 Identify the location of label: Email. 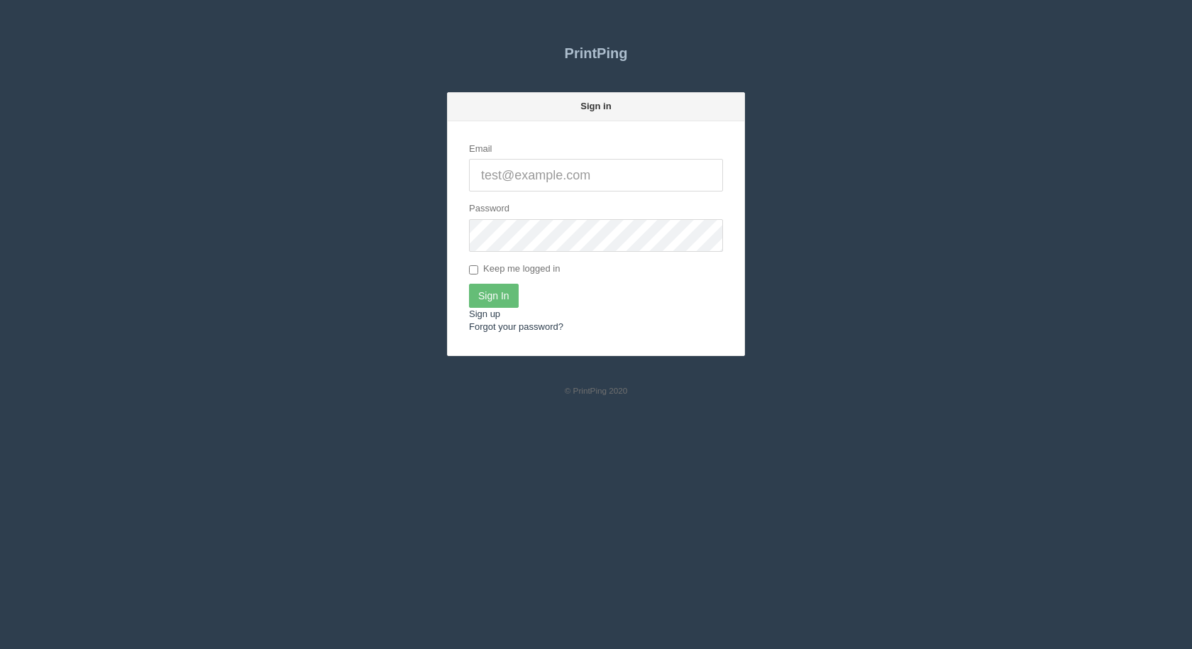
(480, 149).